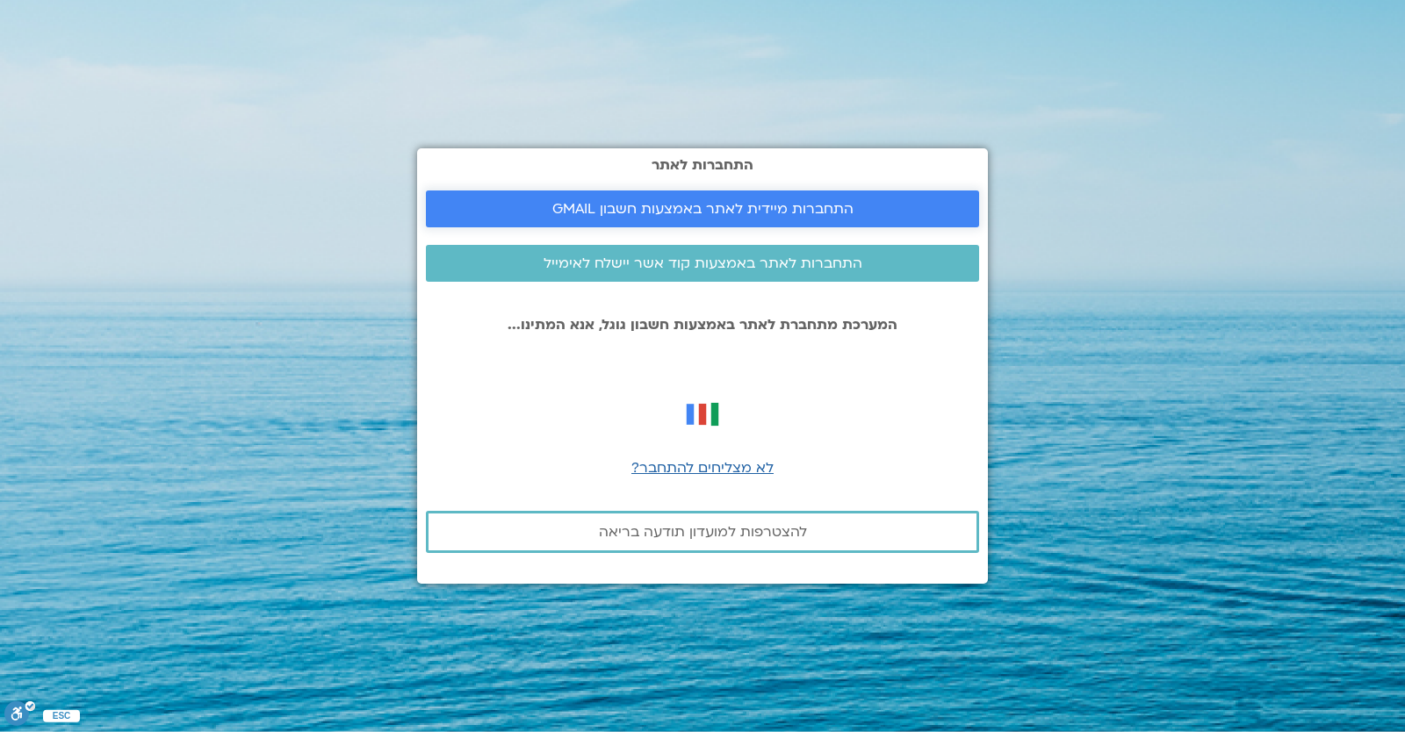  Describe the element at coordinates (702, 468) in the screenshot. I see `span: לא מצליחים להתחבר?` at that location.